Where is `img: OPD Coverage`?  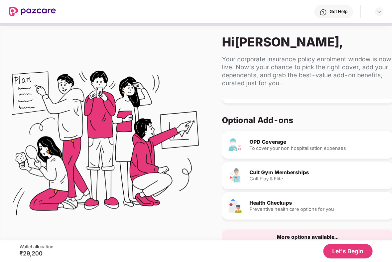 img: OPD Coverage is located at coordinates (235, 145).